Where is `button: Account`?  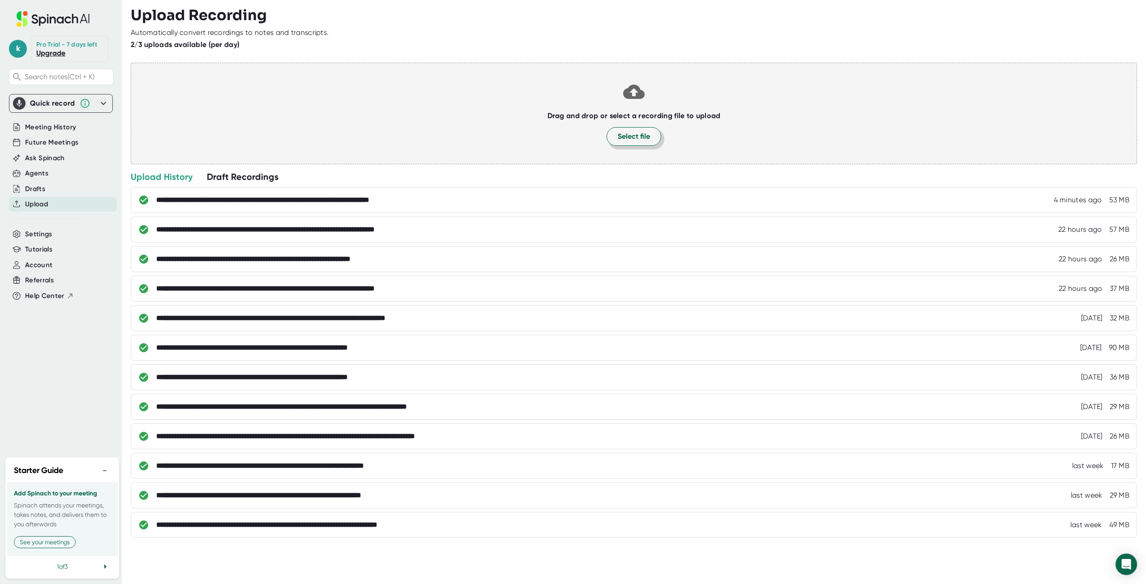 button: Account is located at coordinates (38, 265).